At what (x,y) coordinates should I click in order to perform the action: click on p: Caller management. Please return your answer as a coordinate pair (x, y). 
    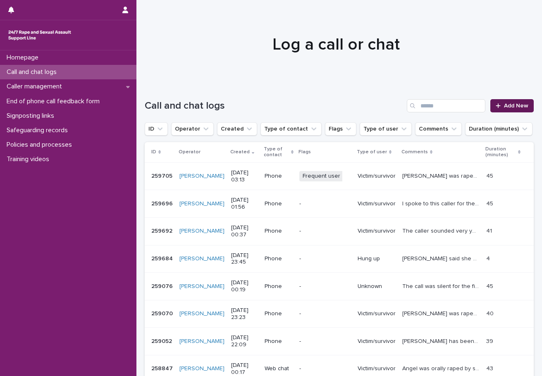
    Looking at the image, I should click on (36, 86).